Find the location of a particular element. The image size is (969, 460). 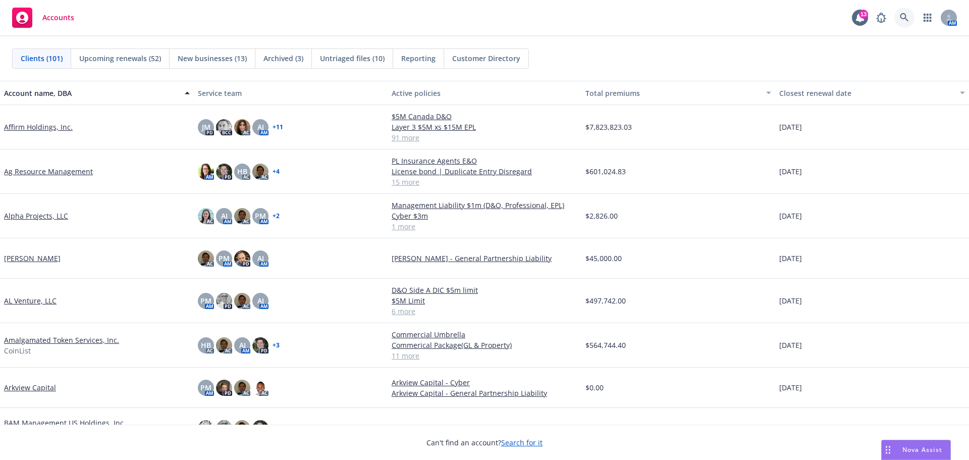

div: Account name, DBA is located at coordinates (91, 93).